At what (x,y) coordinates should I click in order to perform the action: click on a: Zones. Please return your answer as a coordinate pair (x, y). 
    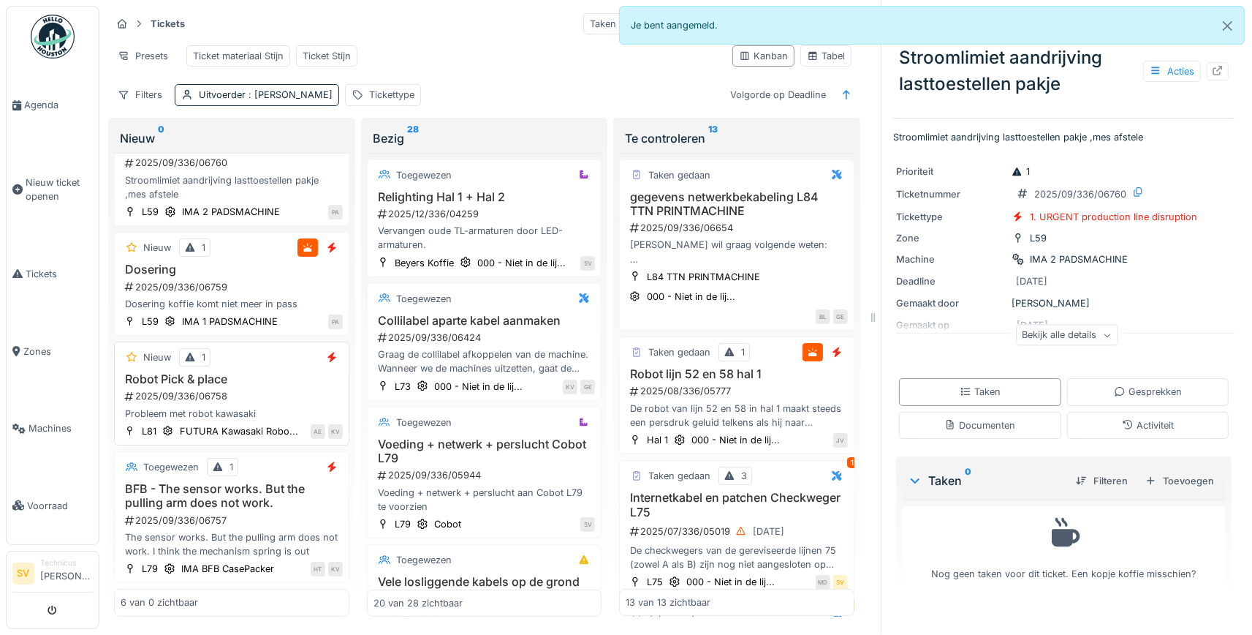
    Looking at the image, I should click on (53, 351).